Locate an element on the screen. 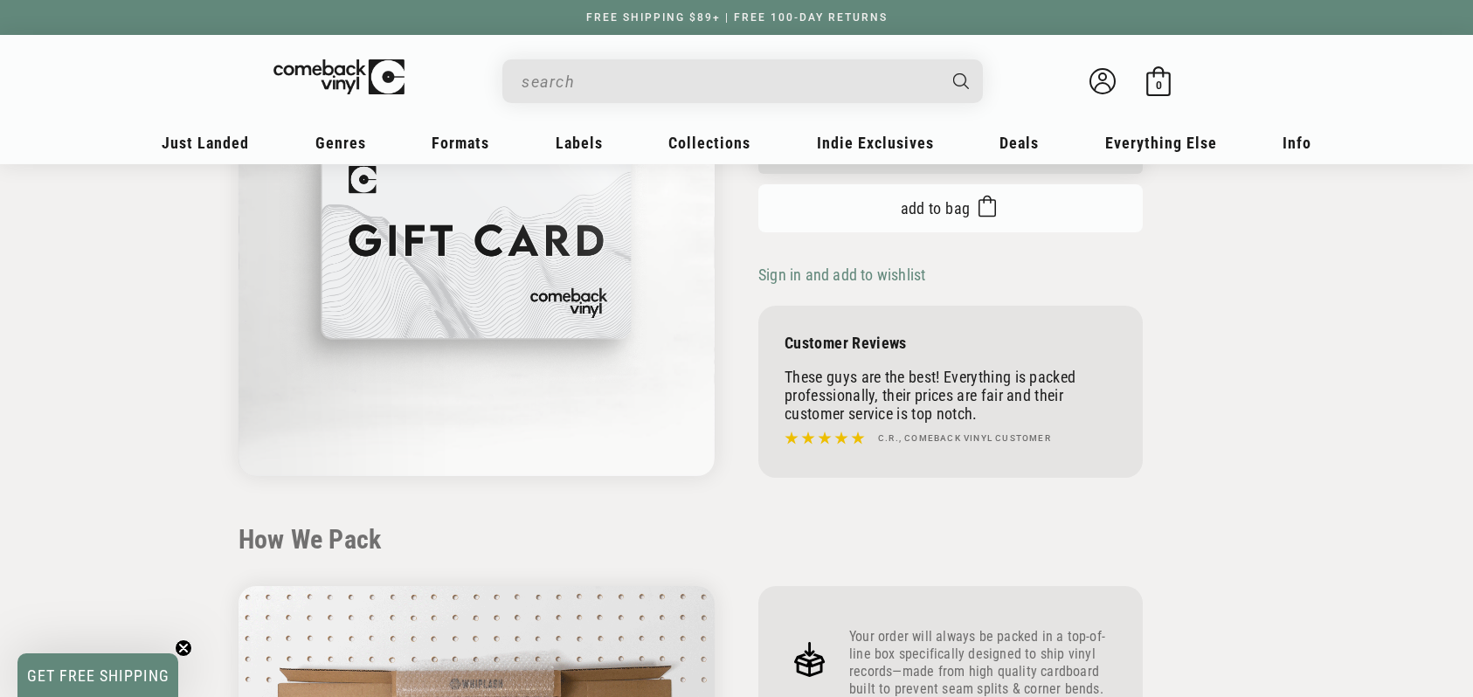  h4: C.R., Comeback Vinyl customer is located at coordinates (965, 439).